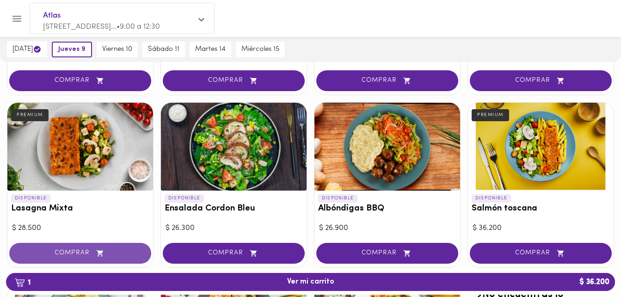 The width and height of the screenshot is (621, 297). I want to click on span: jueves 9, so click(72, 49).